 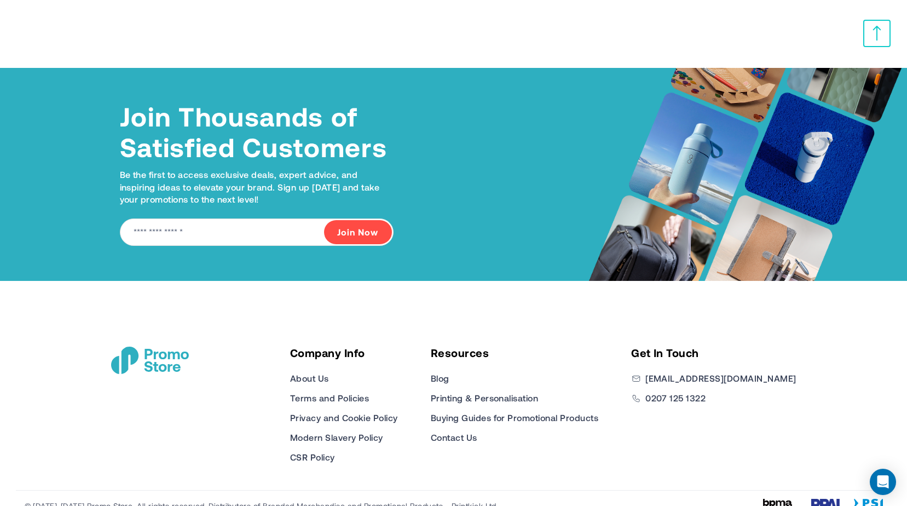 I want to click on a: Buying Guides for Promotional Products, so click(x=515, y=418).